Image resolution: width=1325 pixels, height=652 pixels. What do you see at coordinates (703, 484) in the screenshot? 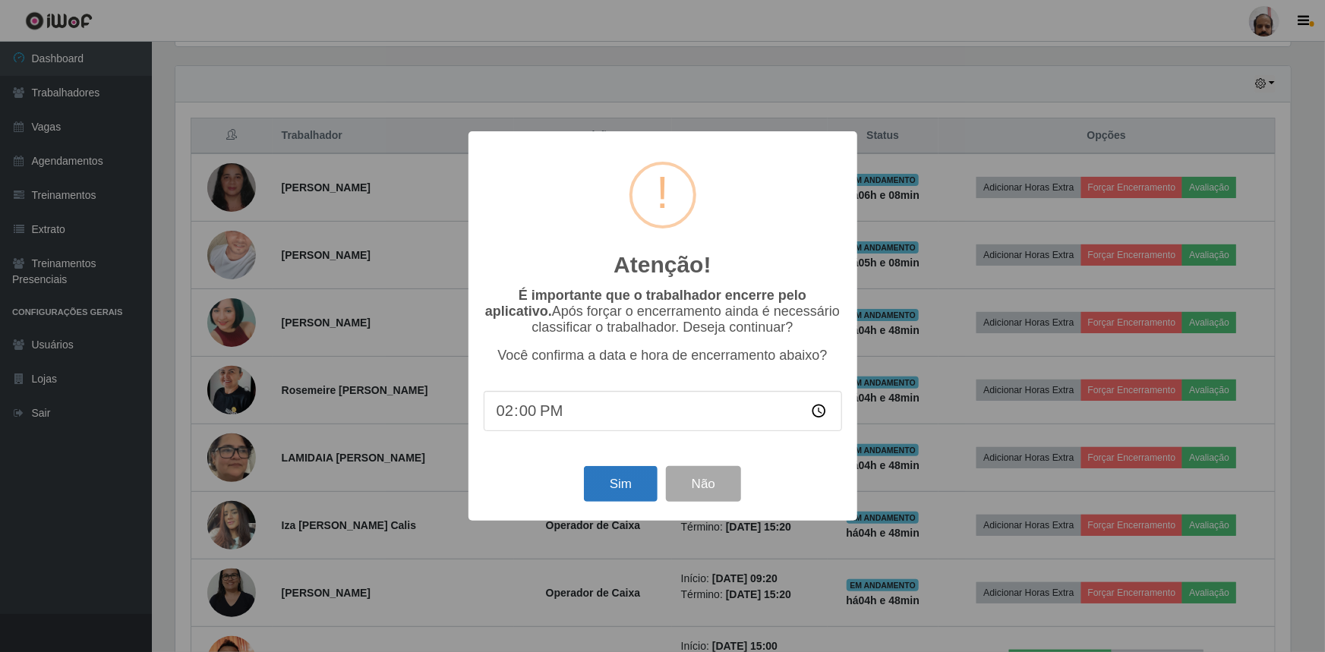
I see `button: Não` at bounding box center [703, 484].